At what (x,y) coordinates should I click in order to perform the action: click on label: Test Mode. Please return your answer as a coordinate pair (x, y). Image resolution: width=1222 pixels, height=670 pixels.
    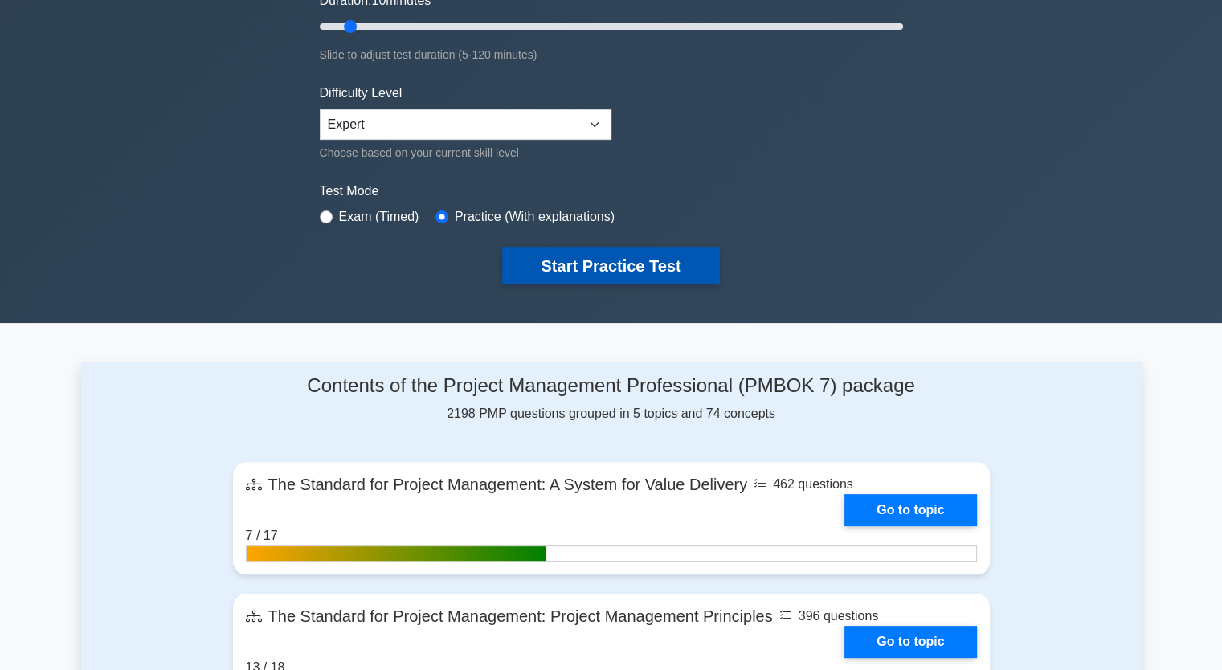
    Looking at the image, I should click on (612, 191).